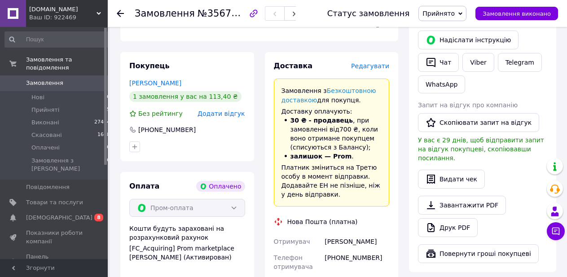 This screenshot has height=277, width=567. I want to click on div: 1 замовлення у вас на 113,40 ₴, so click(185, 97).